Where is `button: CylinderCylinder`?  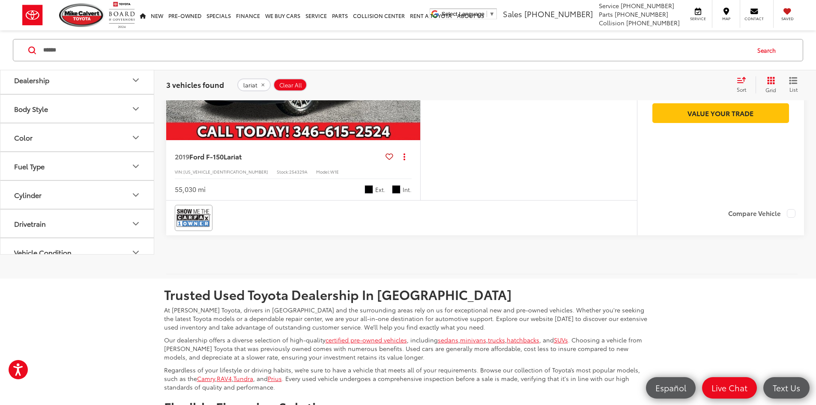
button: CylinderCylinder is located at coordinates (77, 194).